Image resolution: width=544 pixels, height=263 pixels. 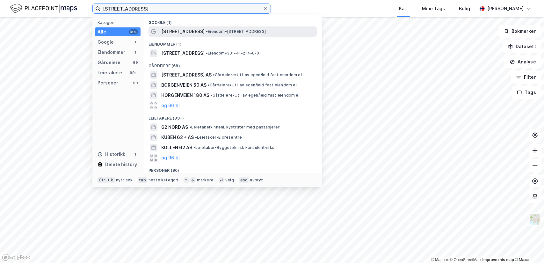 What do you see at coordinates (171, 158) in the screenshot?
I see `button: og 96 til` at bounding box center [171, 158].